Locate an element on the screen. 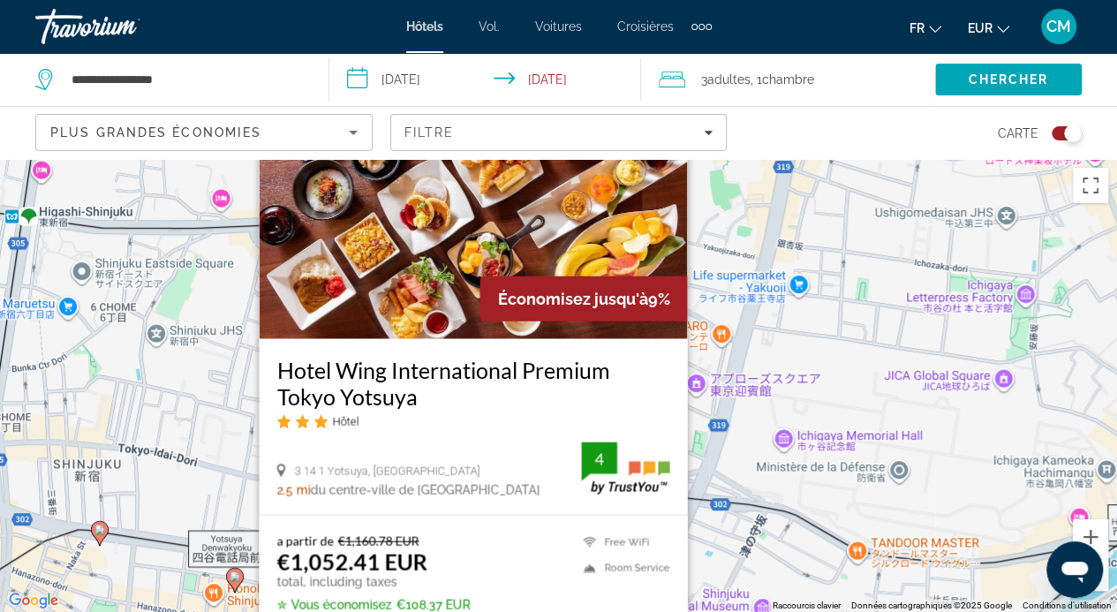 The height and width of the screenshot is (612, 1117). font: Hôtels is located at coordinates (425, 26).